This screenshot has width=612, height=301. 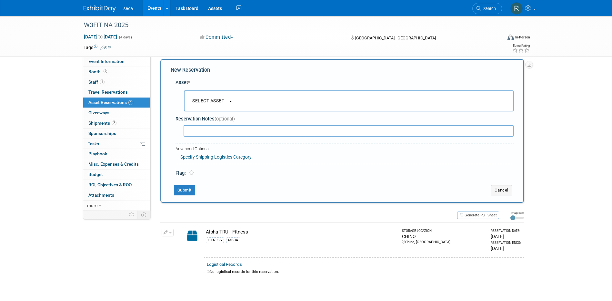 I want to click on button: -- SELECT ASSET --, so click(x=349, y=101).